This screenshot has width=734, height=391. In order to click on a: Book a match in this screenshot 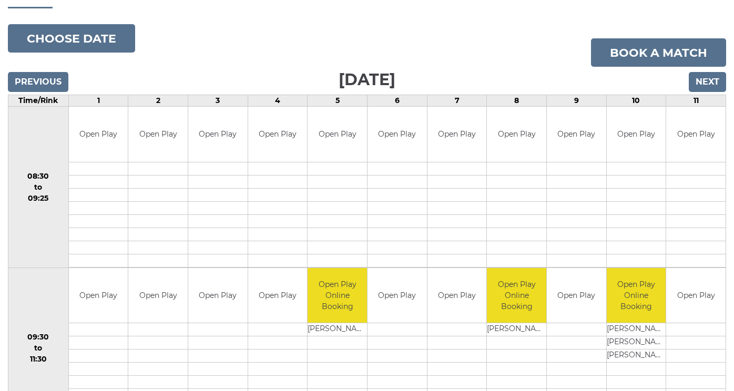, I will do `click(658, 53)`.